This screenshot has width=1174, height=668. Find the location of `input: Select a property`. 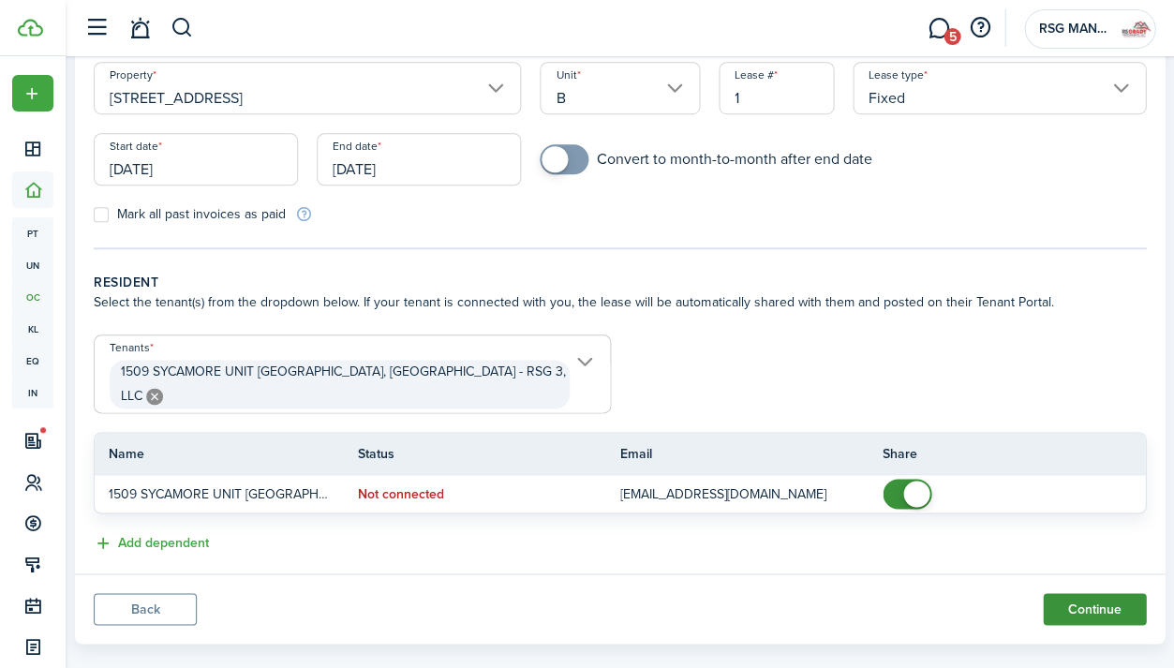

input: Select a property is located at coordinates (307, 88).